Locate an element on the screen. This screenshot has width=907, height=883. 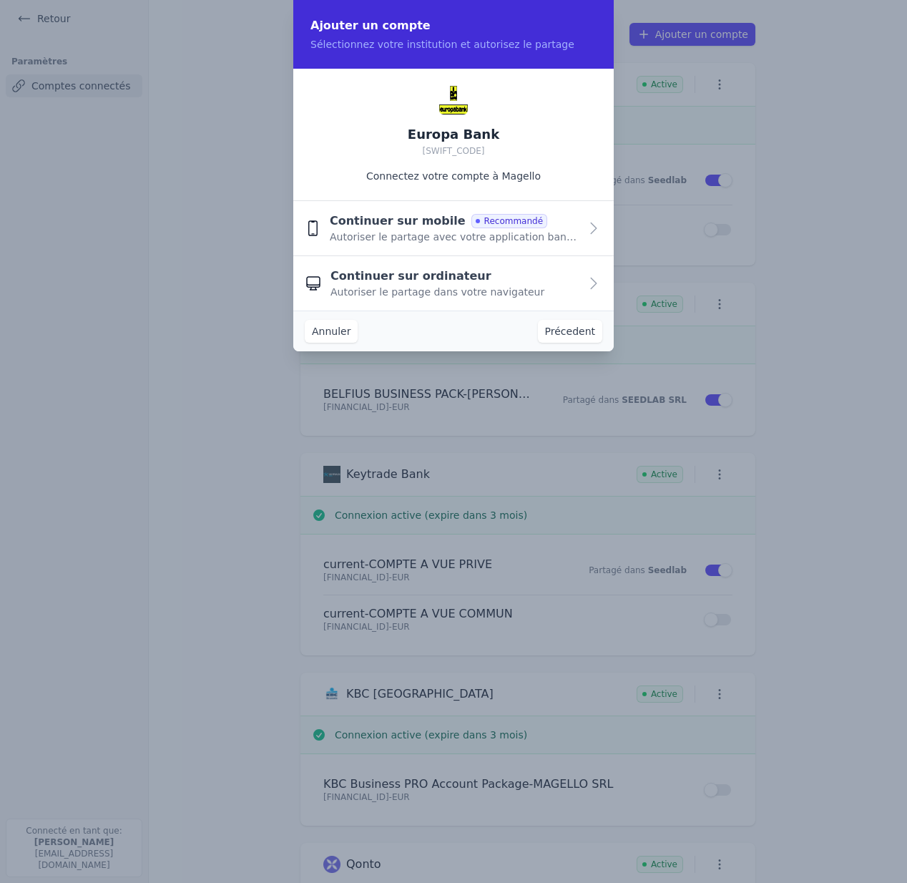
span: Continuer sur mobile is located at coordinates (398, 221).